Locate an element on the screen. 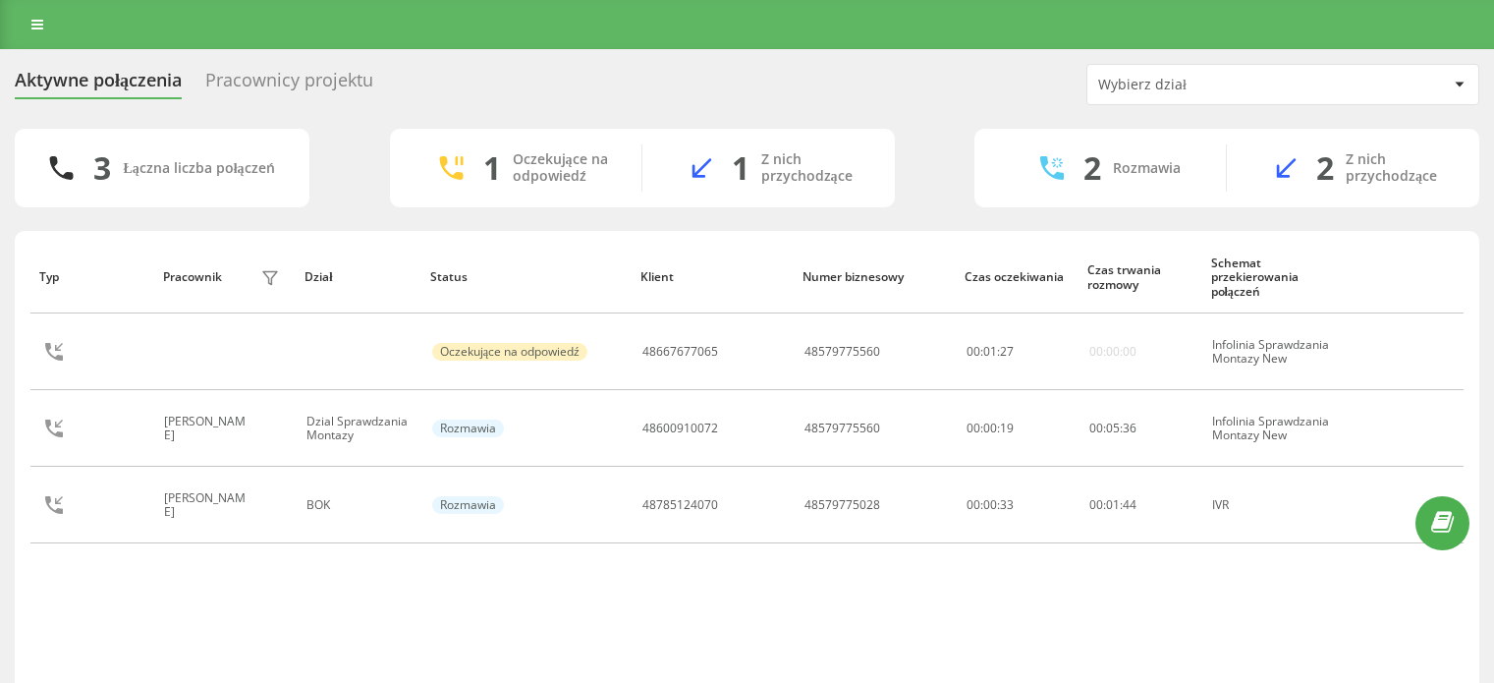 This screenshot has width=1494, height=683. div: Wybierz dział is located at coordinates (1215, 84).